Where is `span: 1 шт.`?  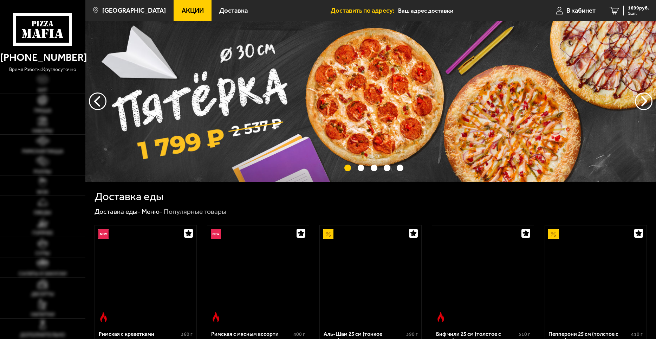
span: 1 шт. is located at coordinates (639, 13).